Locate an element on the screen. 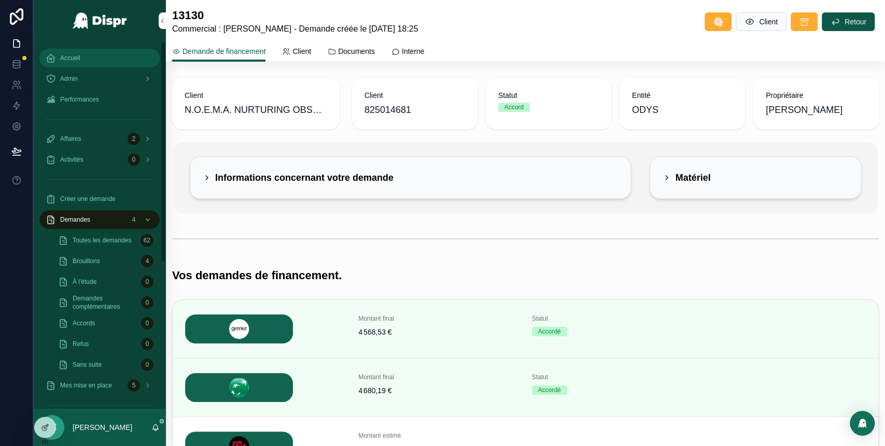  span: Affaires is located at coordinates (71, 139).